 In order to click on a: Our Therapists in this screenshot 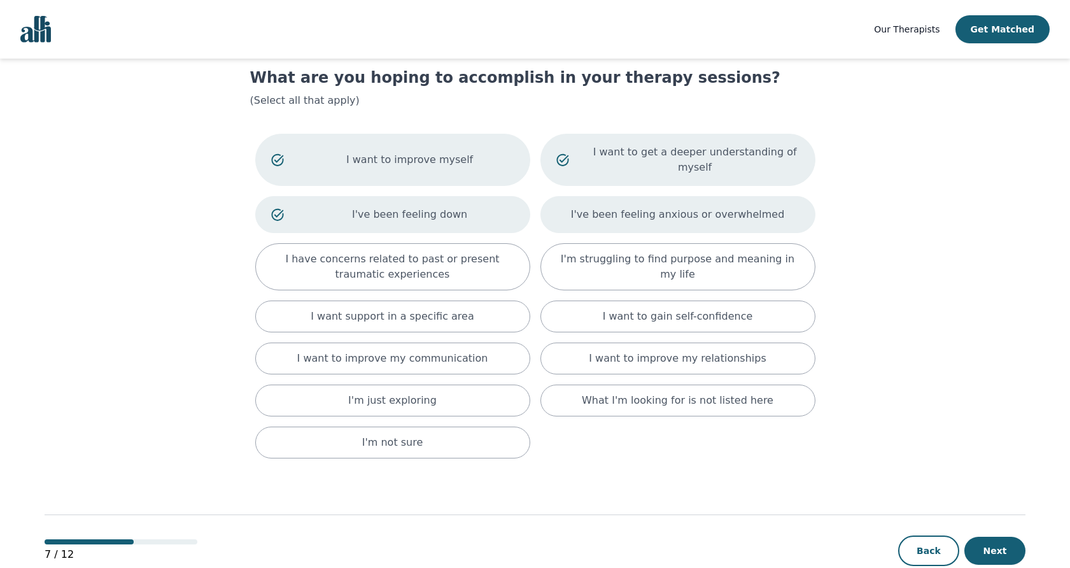, I will do `click(906, 29)`.